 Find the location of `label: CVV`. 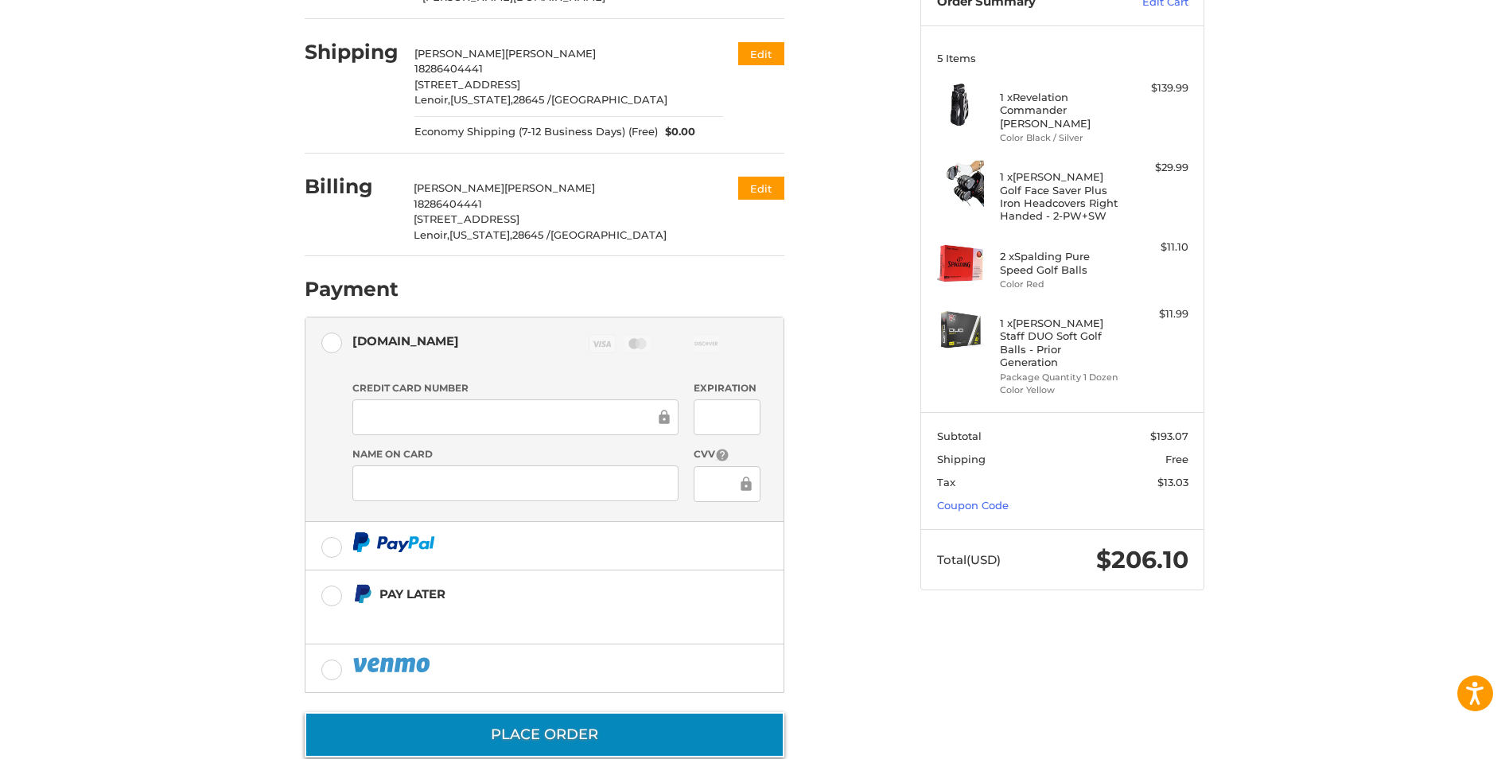

label: CVV is located at coordinates (726, 454).